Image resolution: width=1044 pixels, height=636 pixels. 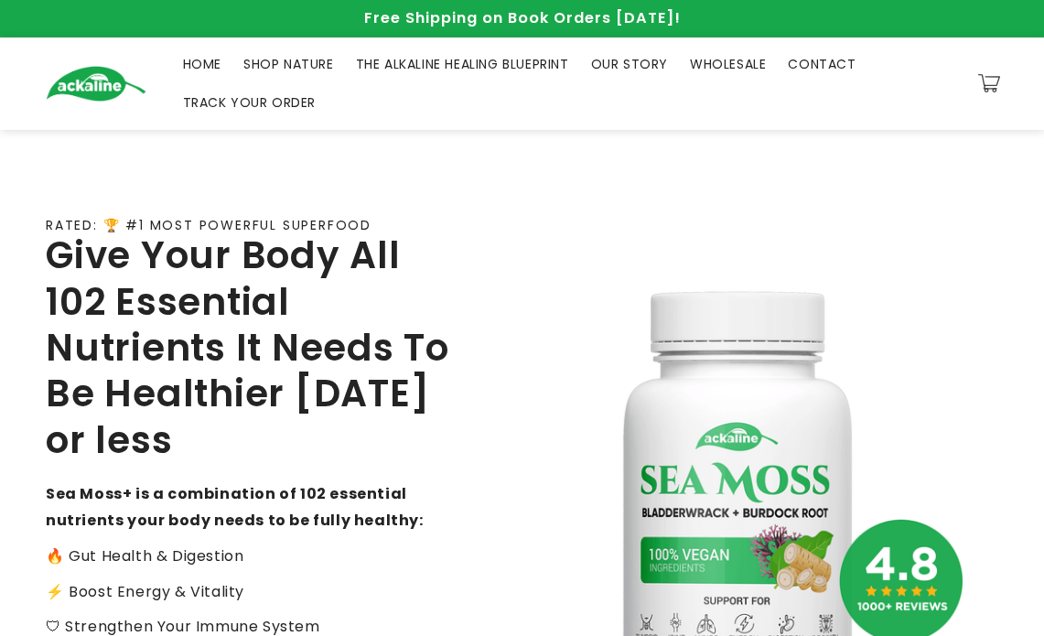 What do you see at coordinates (821, 64) in the screenshot?
I see `a: CONTACT` at bounding box center [821, 64].